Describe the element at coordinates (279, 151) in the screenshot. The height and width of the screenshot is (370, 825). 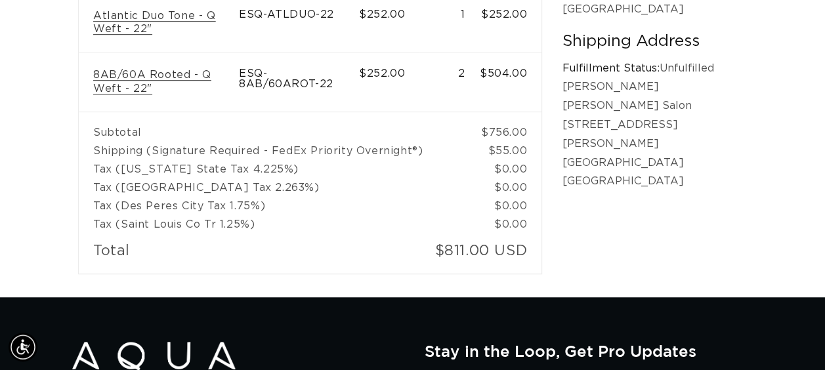
I see `td: Shipping (Signature Required - FedEx Priority Overnight®)` at that location.